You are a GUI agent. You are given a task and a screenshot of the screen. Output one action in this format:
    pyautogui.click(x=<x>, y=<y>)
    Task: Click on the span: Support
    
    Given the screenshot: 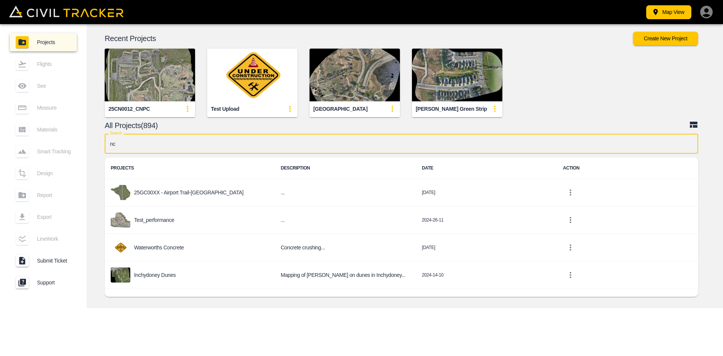 What is the action you would take?
    pyautogui.click(x=54, y=282)
    